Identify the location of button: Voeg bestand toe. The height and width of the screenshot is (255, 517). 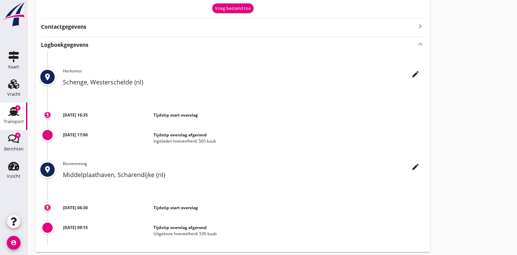
(233, 8).